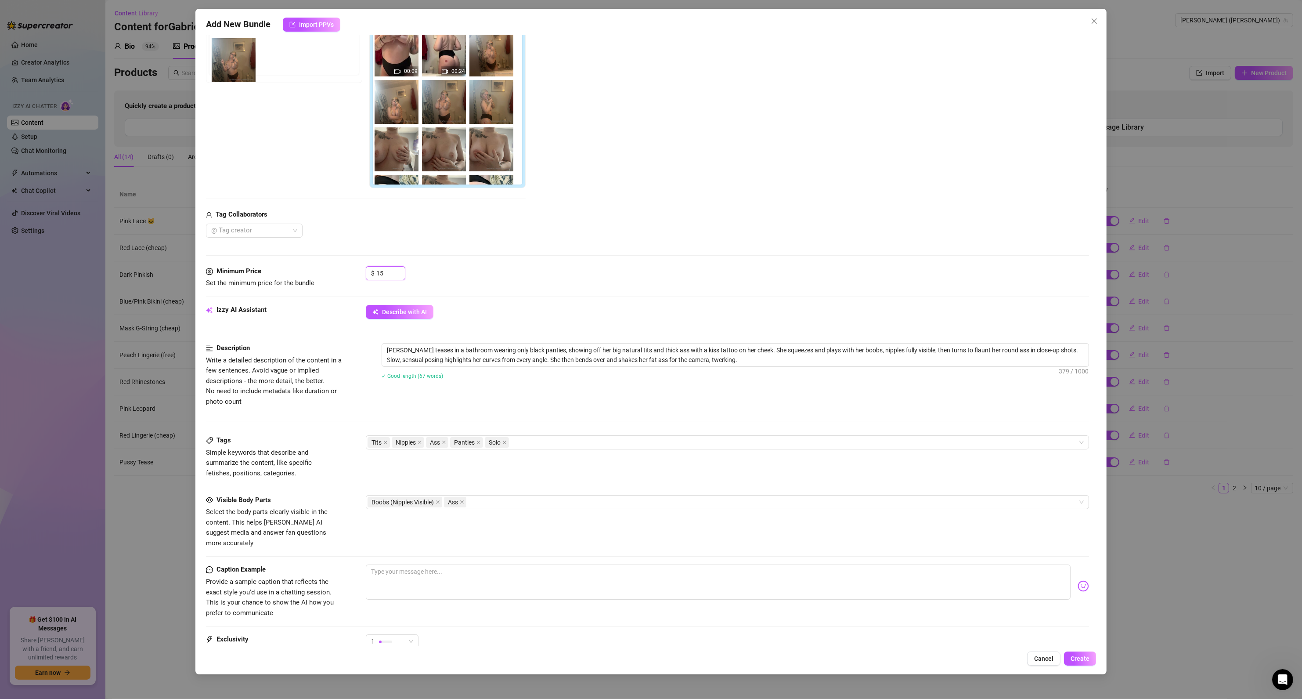  Describe the element at coordinates (244, 500) in the screenshot. I see `strong: Visible Body Parts` at that location.